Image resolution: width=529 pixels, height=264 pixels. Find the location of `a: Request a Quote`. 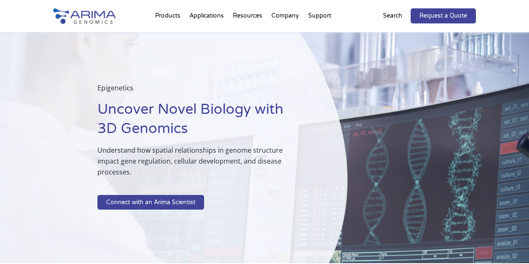

a: Request a Quote is located at coordinates (443, 16).